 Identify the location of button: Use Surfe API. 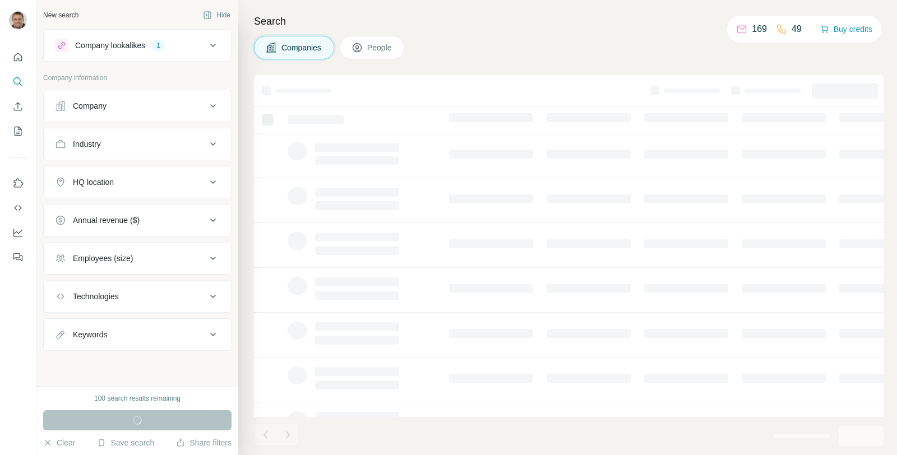
(18, 208).